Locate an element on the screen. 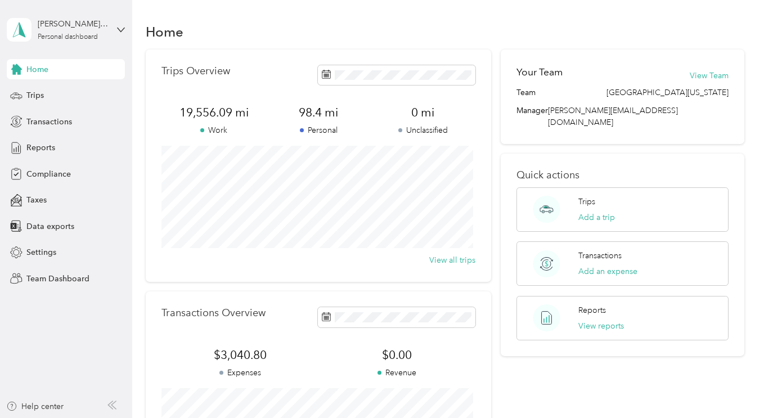  button: Help center is located at coordinates (35, 406).